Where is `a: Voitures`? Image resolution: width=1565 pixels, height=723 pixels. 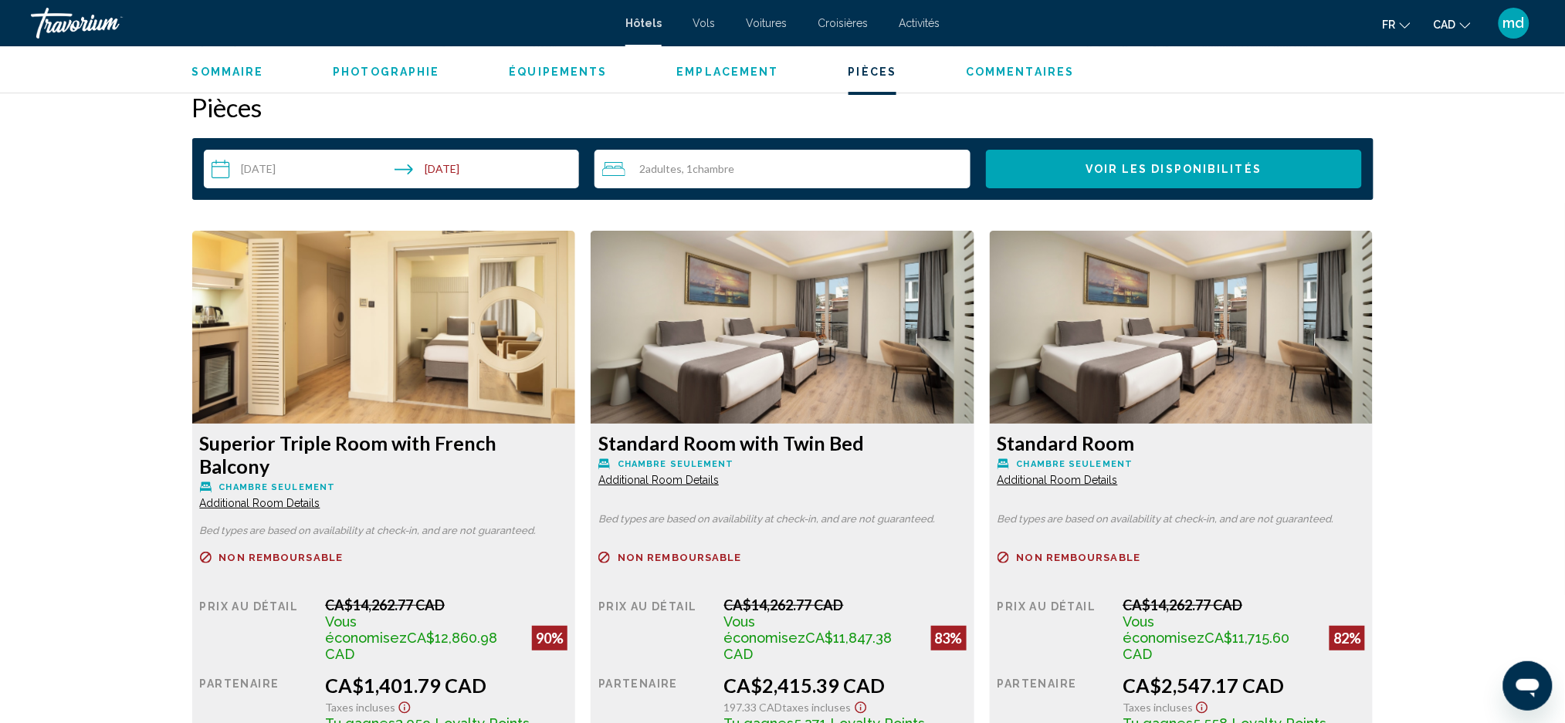
a: Voitures is located at coordinates (766, 23).